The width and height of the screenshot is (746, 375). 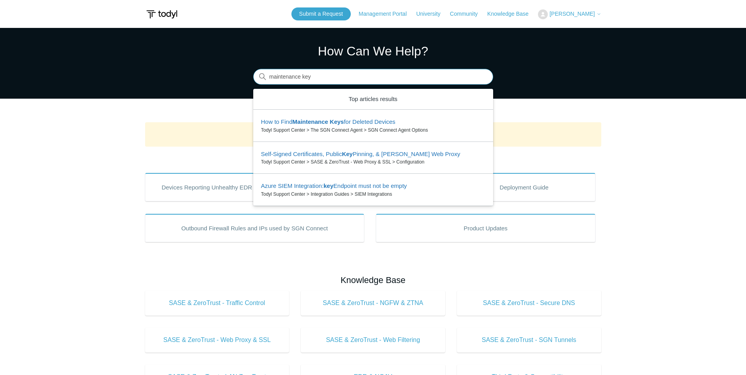 I want to click on h2: Popular Articles, so click(x=373, y=159).